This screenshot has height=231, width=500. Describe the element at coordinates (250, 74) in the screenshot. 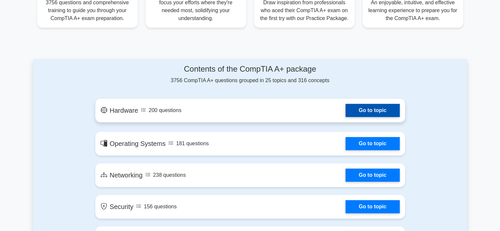

I see `div: 3756 CompTIA A+ questions grouped in 25 topics and 316 concepts` at that location.